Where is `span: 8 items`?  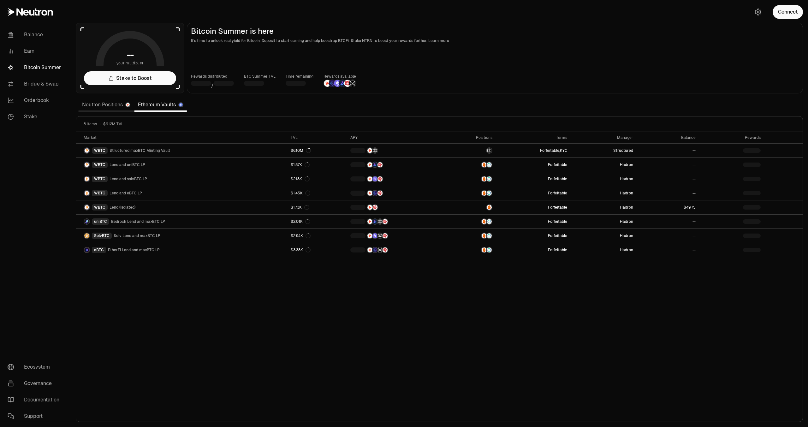 span: 8 items is located at coordinates (90, 124).